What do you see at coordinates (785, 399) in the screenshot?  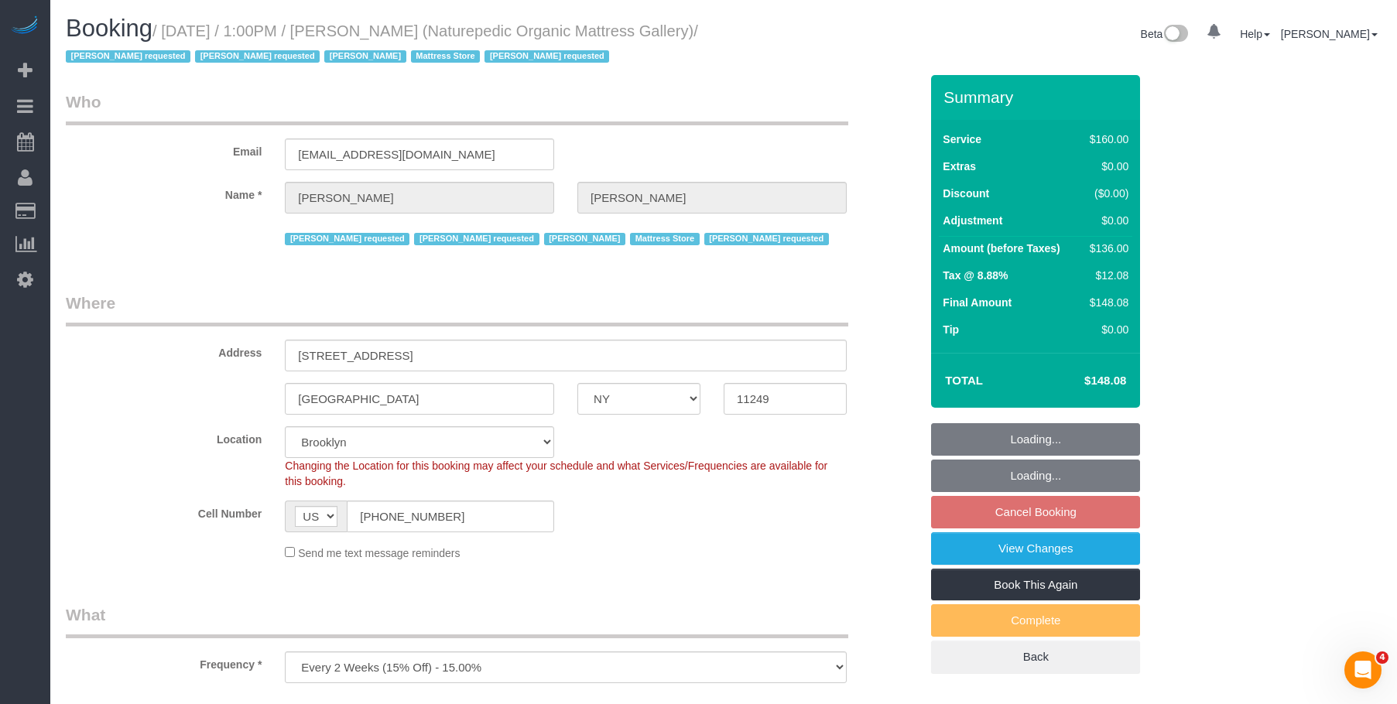 I see `input: Zip Code` at bounding box center [785, 399].